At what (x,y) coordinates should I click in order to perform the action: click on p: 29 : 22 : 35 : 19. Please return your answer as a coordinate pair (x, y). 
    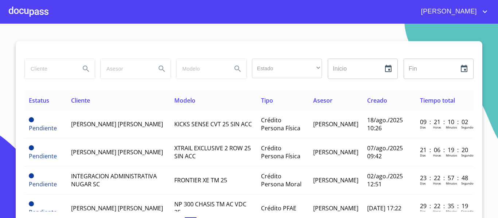
    Looking at the image, I should click on (444, 206).